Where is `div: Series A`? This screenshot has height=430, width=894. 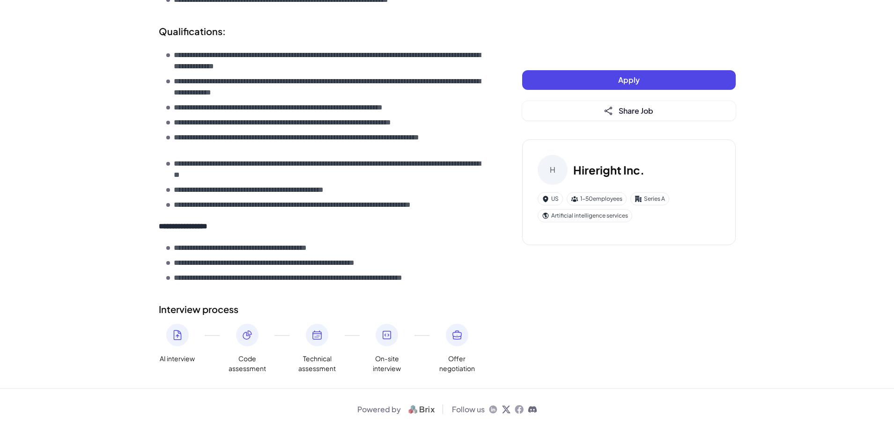
div: Series A is located at coordinates (650, 199).